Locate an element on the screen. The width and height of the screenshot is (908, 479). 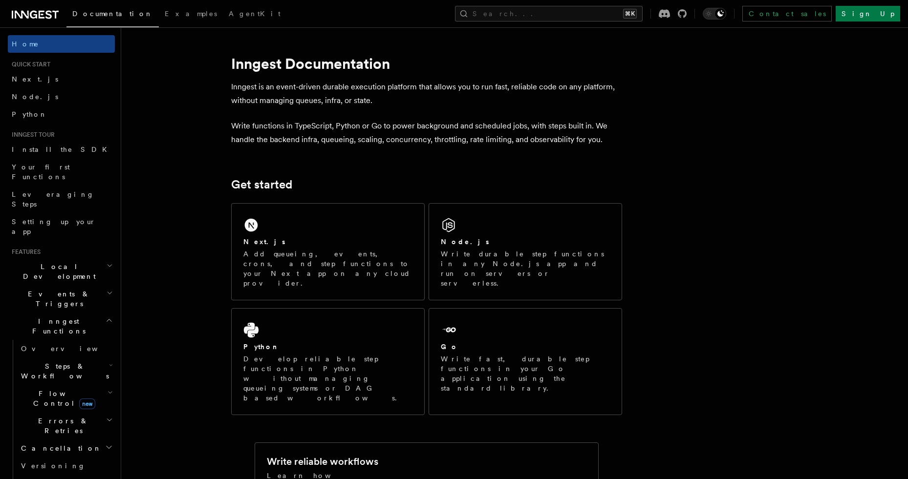
a: Setting up your app is located at coordinates (61, 227).